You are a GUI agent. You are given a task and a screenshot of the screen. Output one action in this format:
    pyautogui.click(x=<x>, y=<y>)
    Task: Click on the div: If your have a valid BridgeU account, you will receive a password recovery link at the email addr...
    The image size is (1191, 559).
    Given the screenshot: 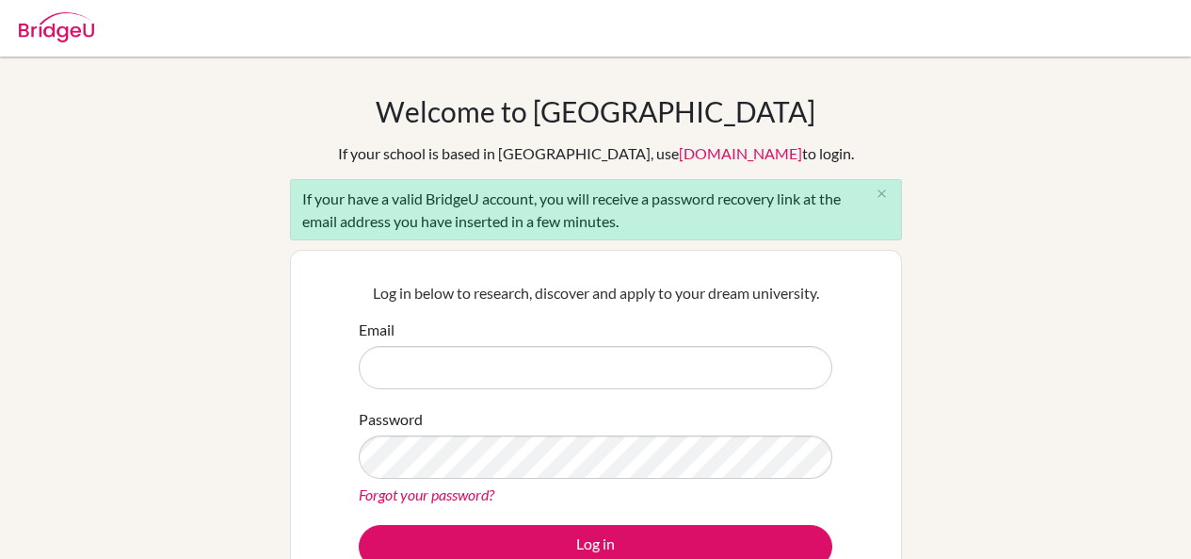 What is the action you would take?
    pyautogui.click(x=596, y=209)
    